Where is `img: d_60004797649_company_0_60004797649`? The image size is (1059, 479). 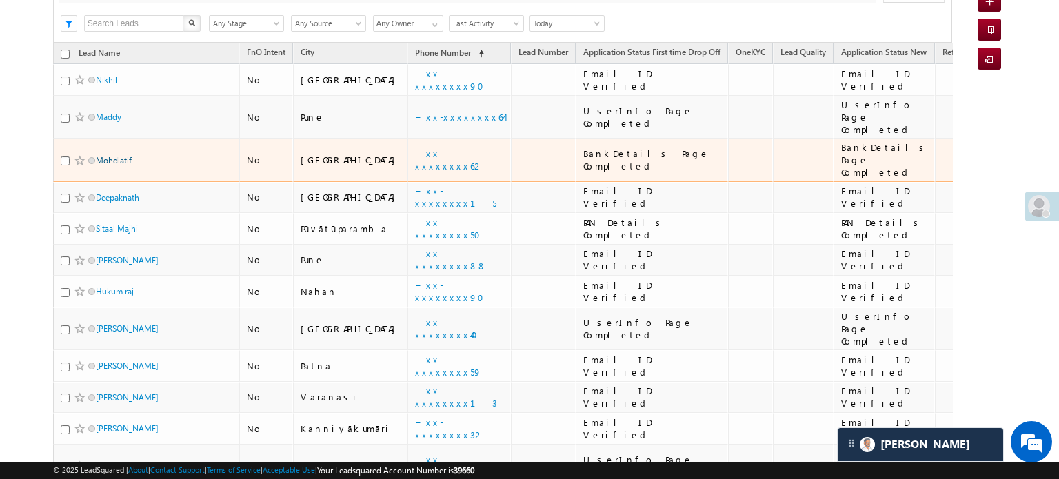 img: d_60004797649_company_0_60004797649 is located at coordinates (41, 81).